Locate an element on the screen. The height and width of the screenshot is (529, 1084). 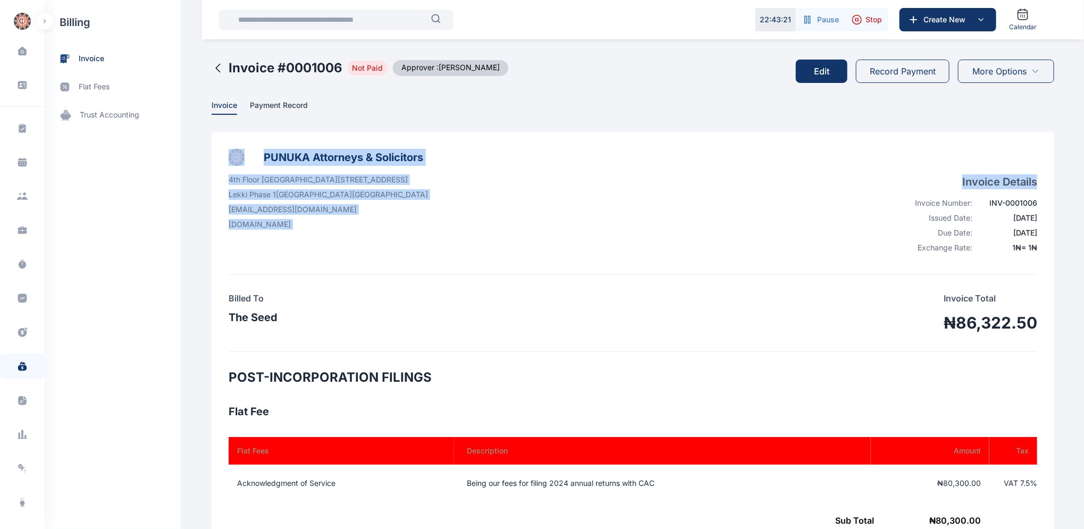
button: Edit is located at coordinates (822, 71).